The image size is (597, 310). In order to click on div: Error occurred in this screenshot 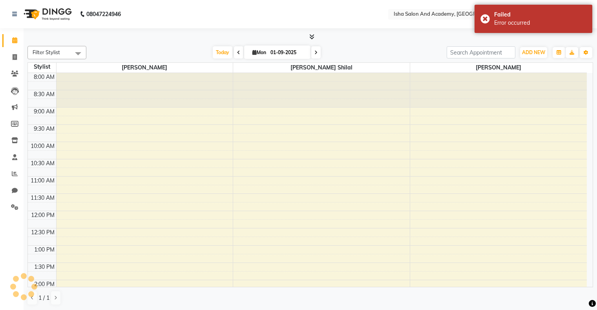, I will do `click(540, 23)`.